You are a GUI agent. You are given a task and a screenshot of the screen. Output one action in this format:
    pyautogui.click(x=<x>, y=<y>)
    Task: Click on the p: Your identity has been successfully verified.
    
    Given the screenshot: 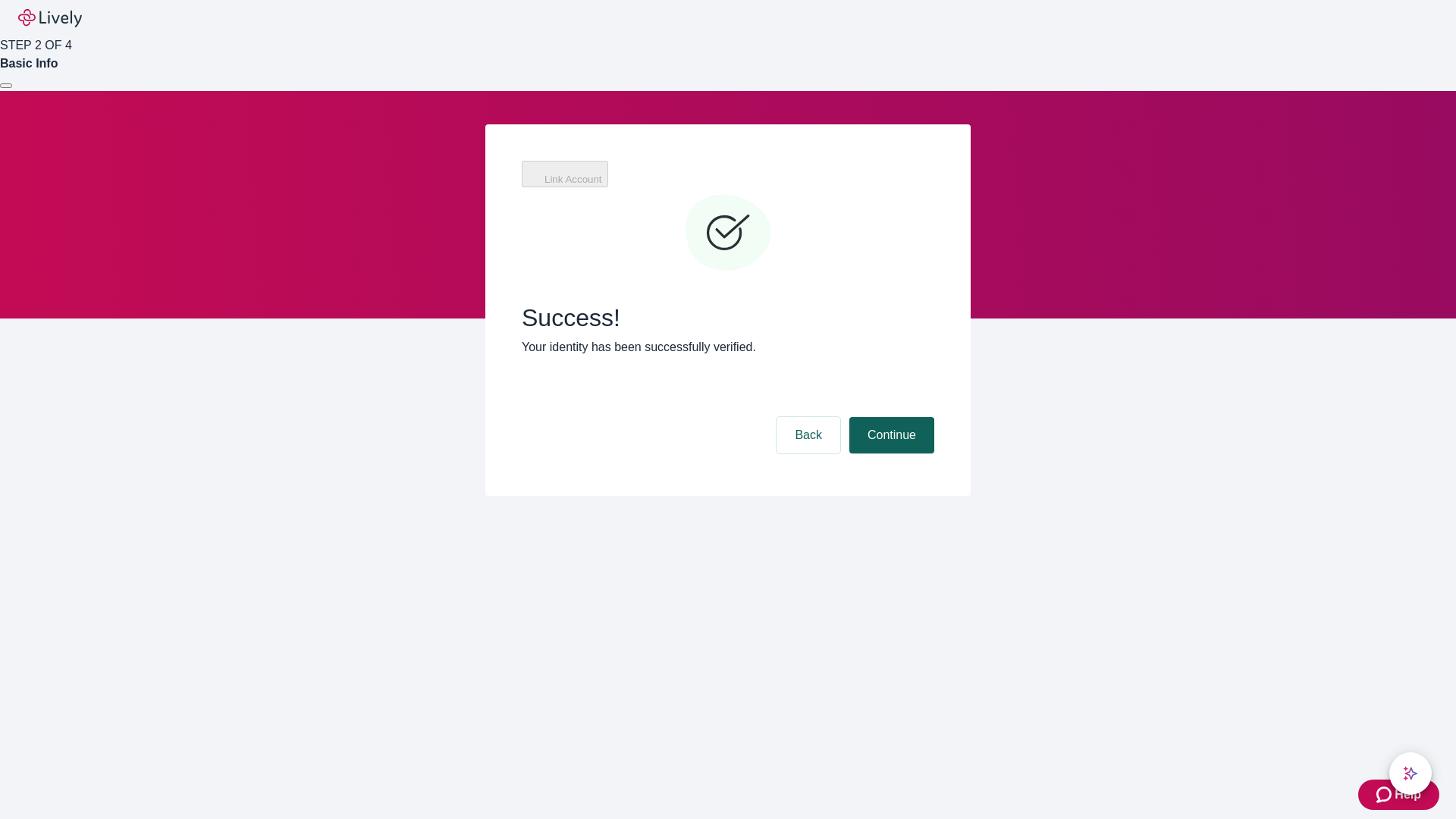 What is the action you would take?
    pyautogui.click(x=728, y=347)
    